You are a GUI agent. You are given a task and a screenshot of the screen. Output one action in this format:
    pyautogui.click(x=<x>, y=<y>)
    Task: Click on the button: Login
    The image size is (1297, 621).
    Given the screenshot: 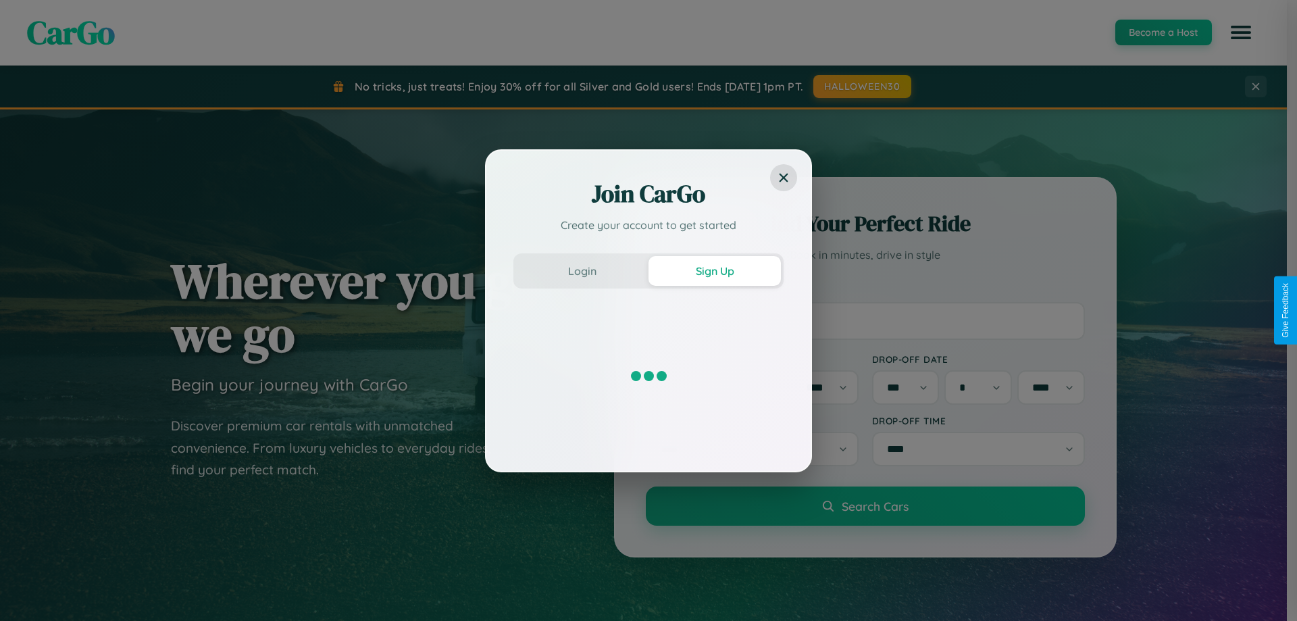 What is the action you would take?
    pyautogui.click(x=582, y=271)
    